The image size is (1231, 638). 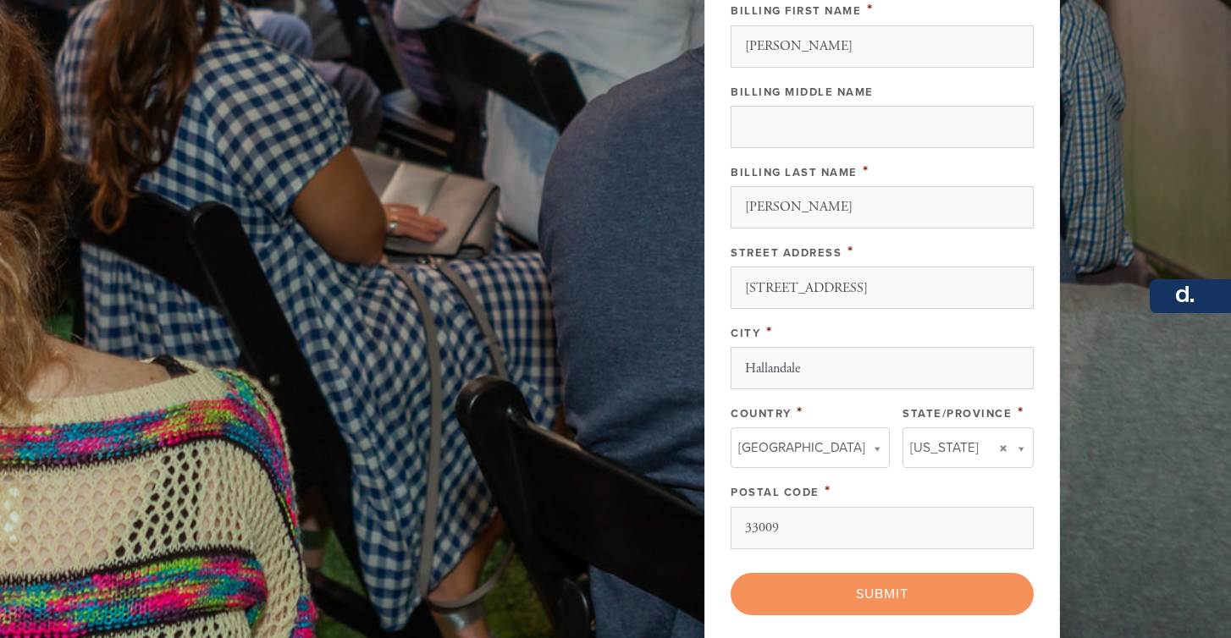 I want to click on label: Billing Middle Name, so click(x=802, y=92).